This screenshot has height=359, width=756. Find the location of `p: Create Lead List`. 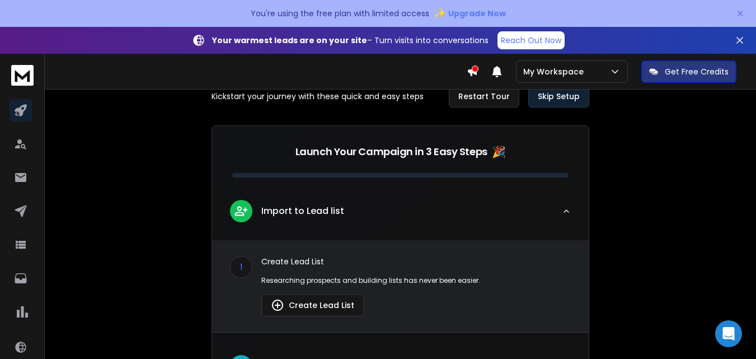

p: Create Lead List is located at coordinates (416, 261).